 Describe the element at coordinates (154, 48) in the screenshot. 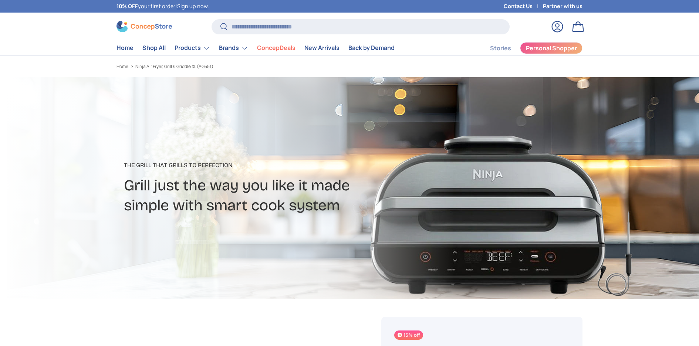

I see `a: Shop All` at that location.